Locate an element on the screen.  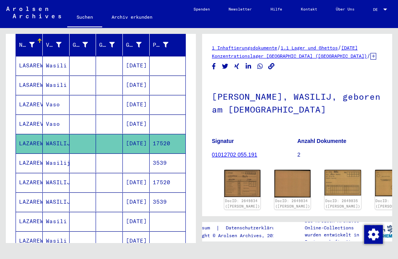
b: Signatur is located at coordinates (223, 141).